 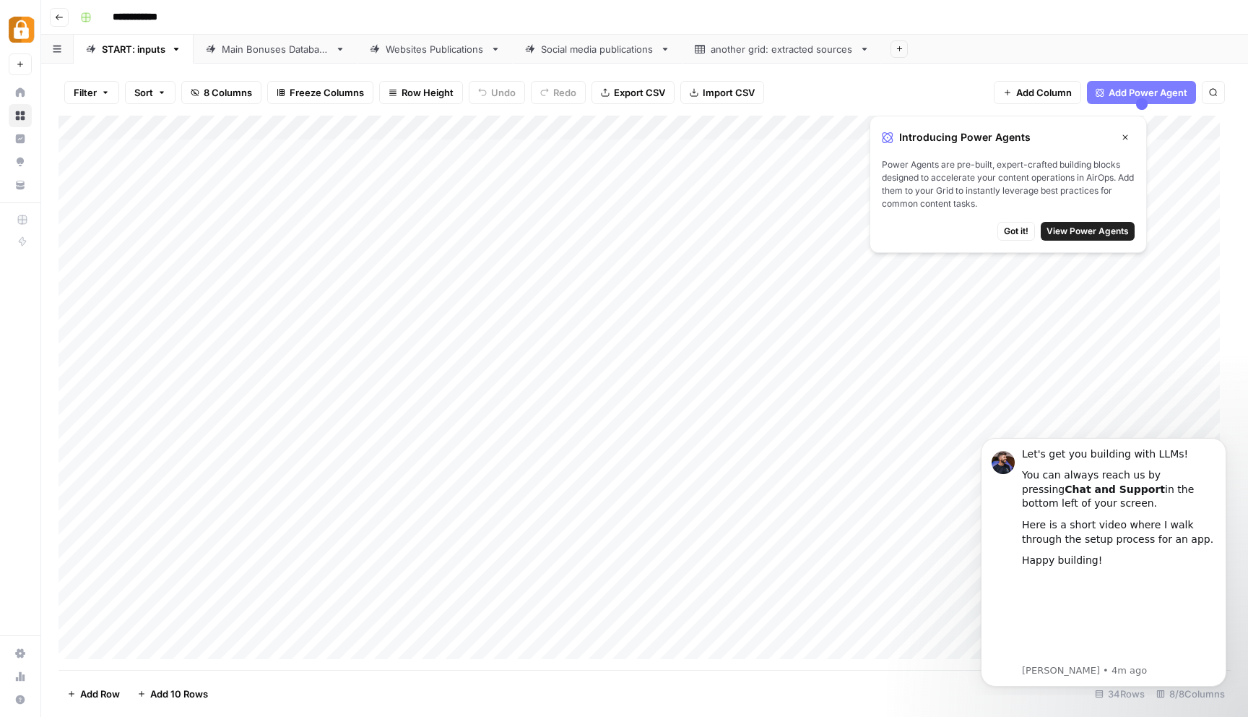 I want to click on a: Websites Publications, so click(x=435, y=49).